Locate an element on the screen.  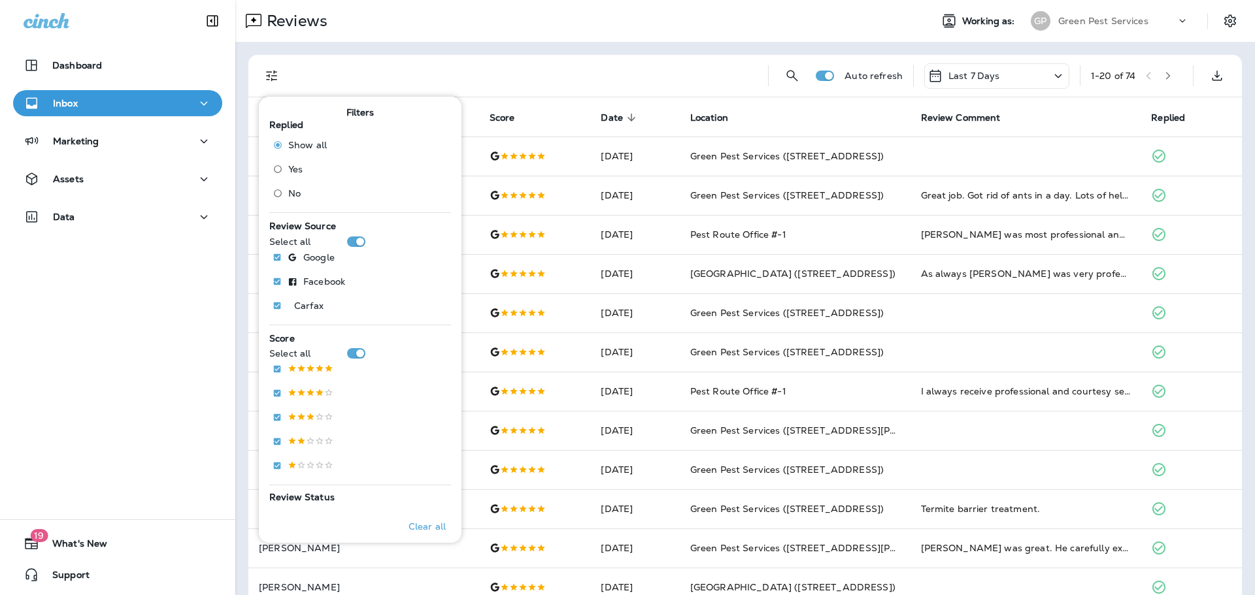
button: Dashboard is located at coordinates (118, 65).